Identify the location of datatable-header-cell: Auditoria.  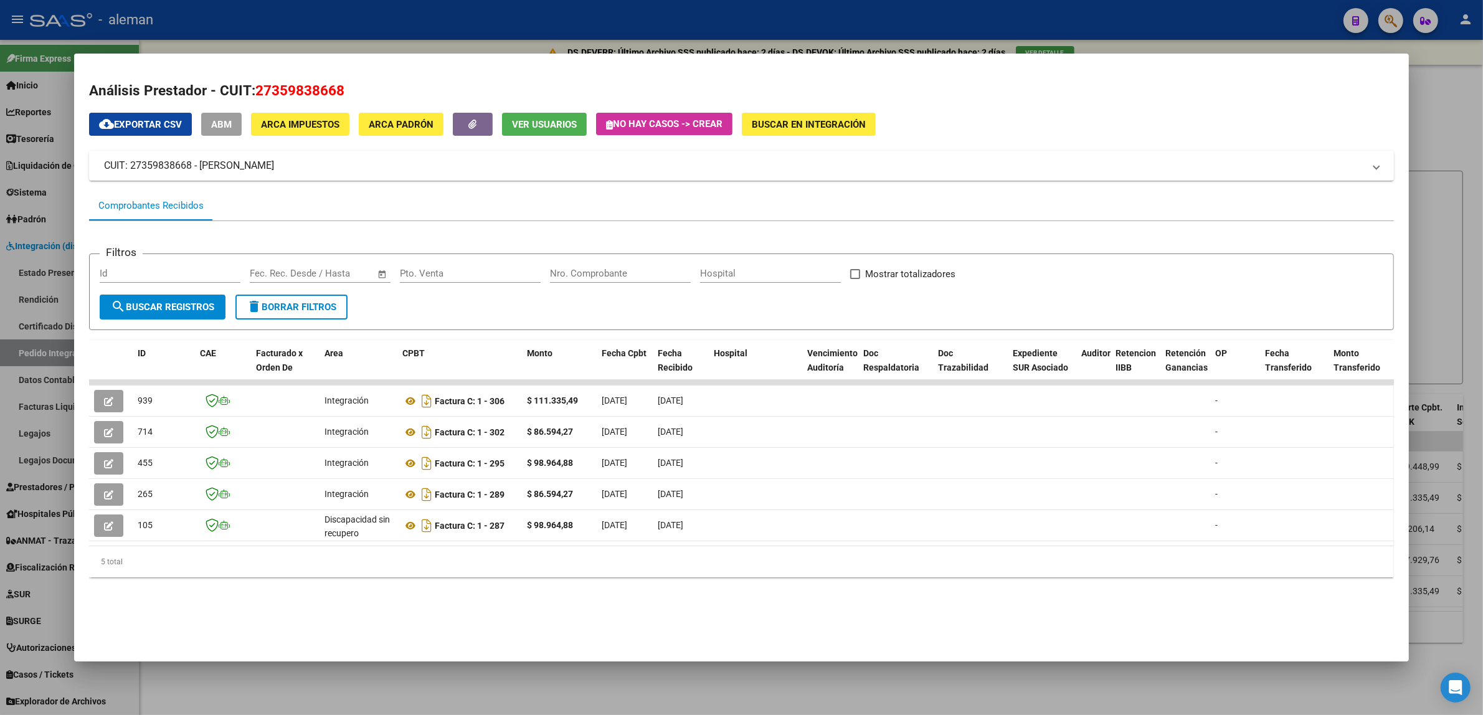
(1093, 367).